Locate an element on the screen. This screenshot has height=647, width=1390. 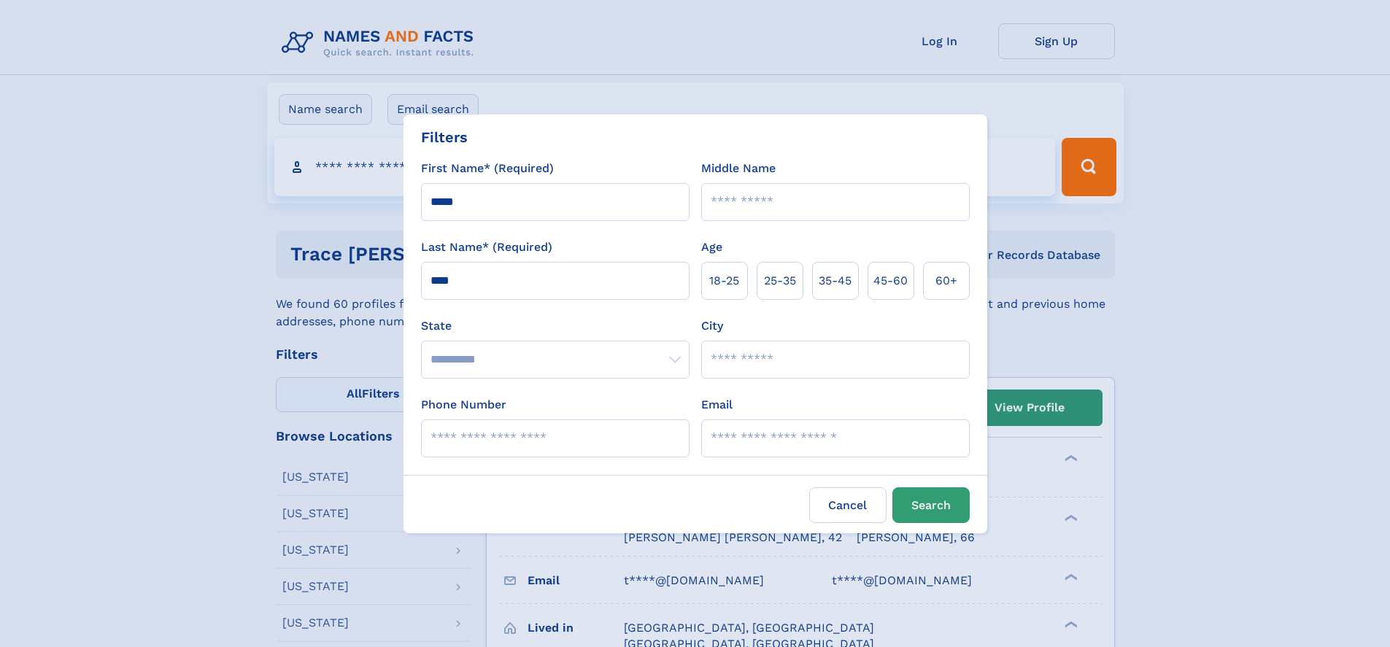
label: Cancel is located at coordinates (848, 505).